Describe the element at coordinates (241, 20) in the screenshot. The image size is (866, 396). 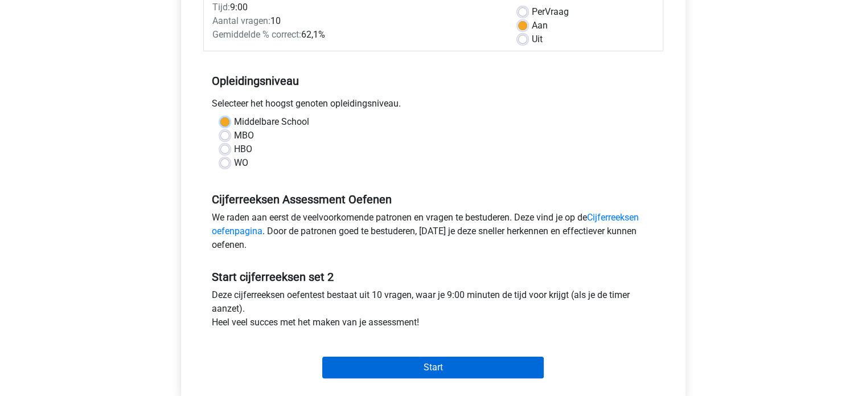
I see `span: Aantal vragen:` at that location.